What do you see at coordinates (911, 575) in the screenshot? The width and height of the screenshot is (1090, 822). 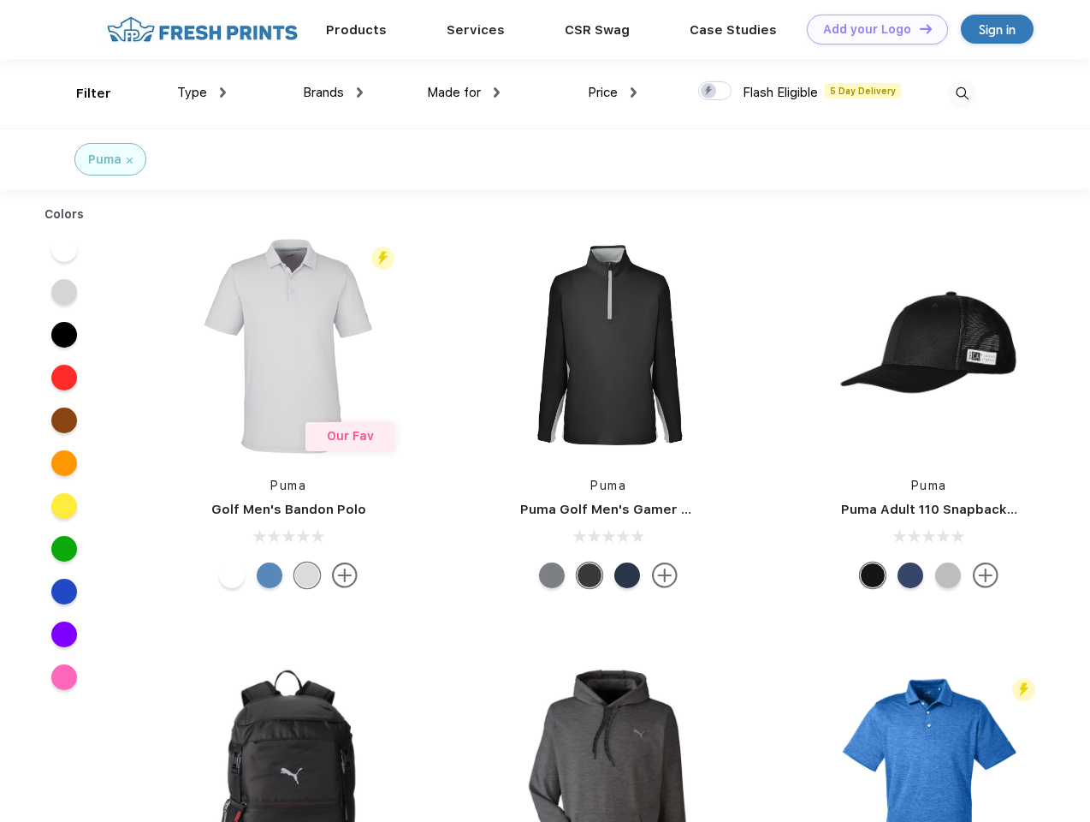 I see `div: Peacoat with Qut Shd` at bounding box center [911, 575].